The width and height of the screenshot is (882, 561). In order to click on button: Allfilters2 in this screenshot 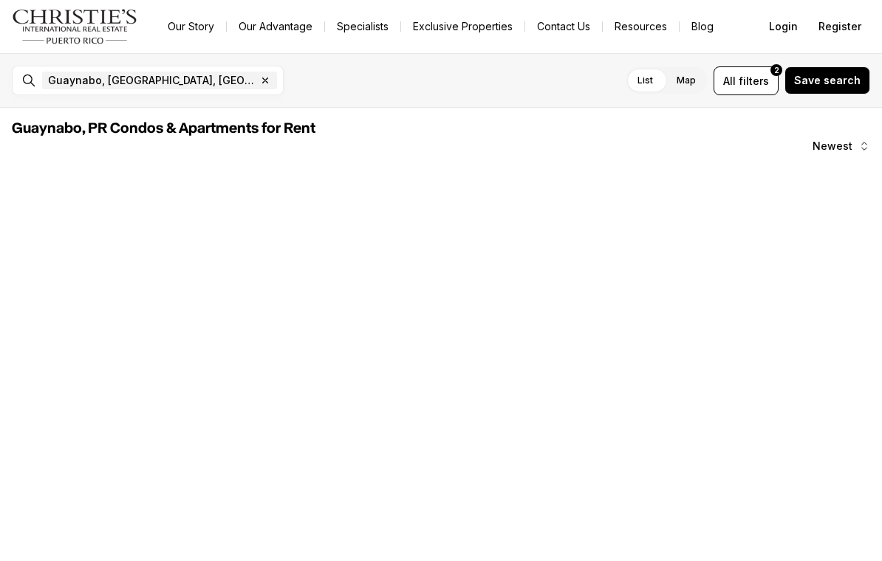, I will do `click(746, 81)`.